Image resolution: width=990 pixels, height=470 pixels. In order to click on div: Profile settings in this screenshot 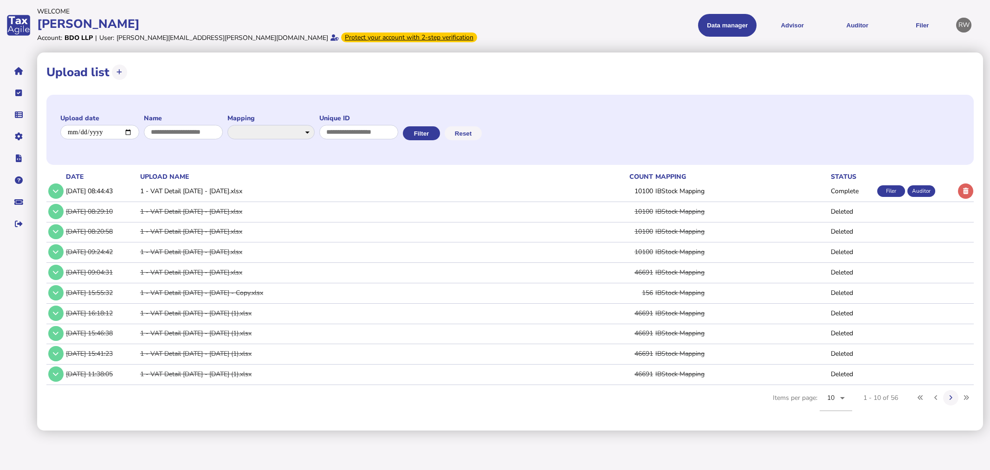, I will do `click(963, 25)`.